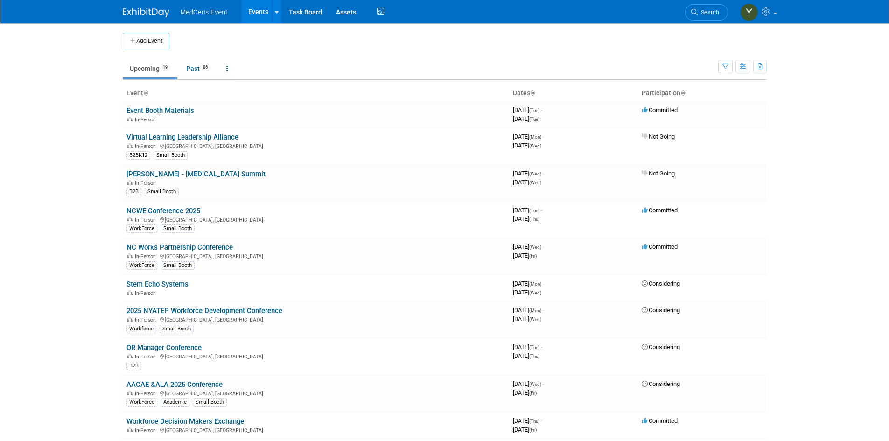 This screenshot has height=441, width=889. Describe the element at coordinates (198, 69) in the screenshot. I see `a: Past86` at that location.